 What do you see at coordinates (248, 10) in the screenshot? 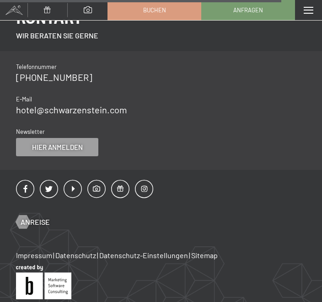
I see `span: Anfragen` at bounding box center [248, 10].